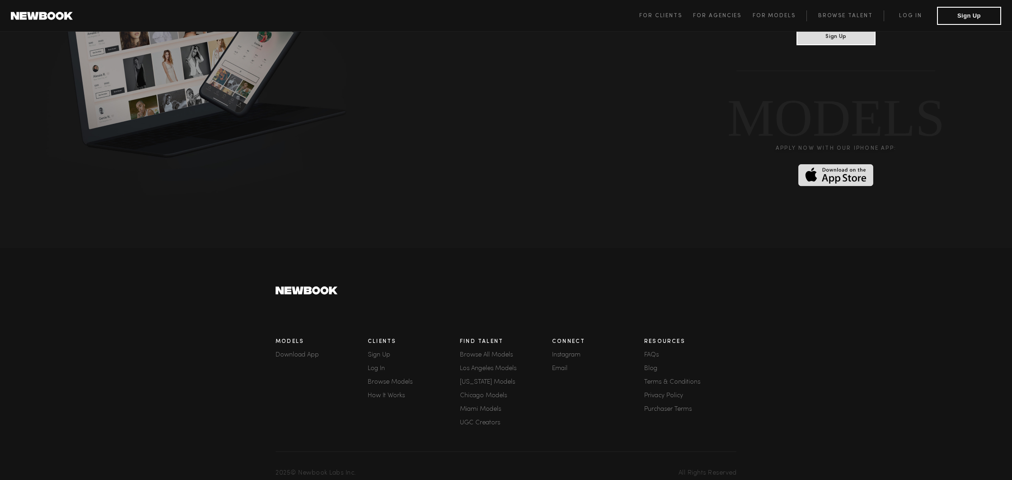 This screenshot has height=480, width=1012. What do you see at coordinates (780, 16) in the screenshot?
I see `a: For Models` at bounding box center [780, 16].